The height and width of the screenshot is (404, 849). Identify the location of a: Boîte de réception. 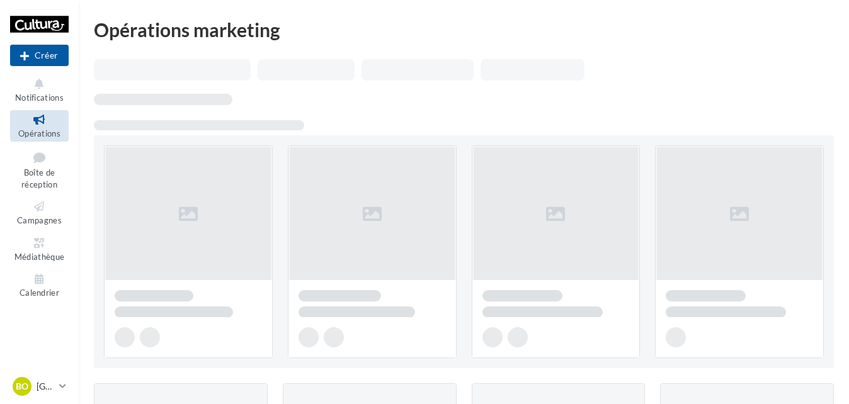
(39, 169).